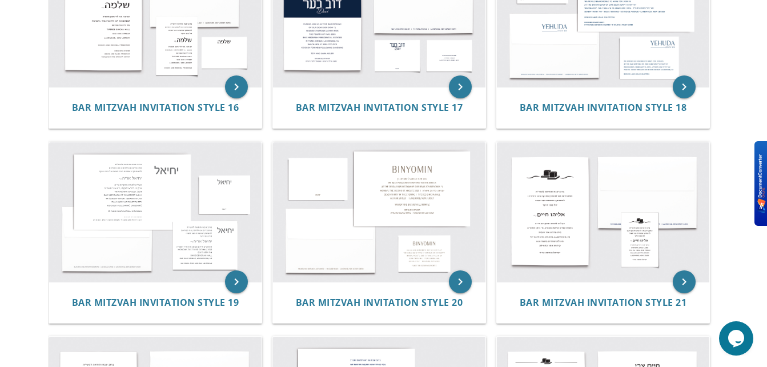 The image size is (767, 367). Describe the element at coordinates (603, 107) in the screenshot. I see `span: Bar Mitzvah Invitation Style 18` at that location.